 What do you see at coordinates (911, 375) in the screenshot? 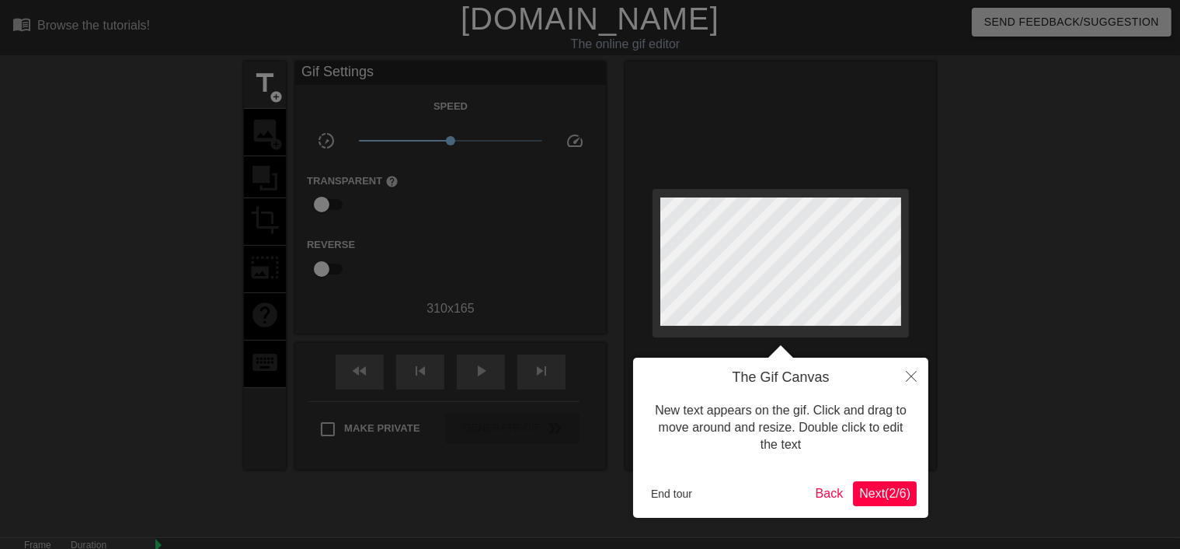
I see `button: Close` at bounding box center [911, 375].